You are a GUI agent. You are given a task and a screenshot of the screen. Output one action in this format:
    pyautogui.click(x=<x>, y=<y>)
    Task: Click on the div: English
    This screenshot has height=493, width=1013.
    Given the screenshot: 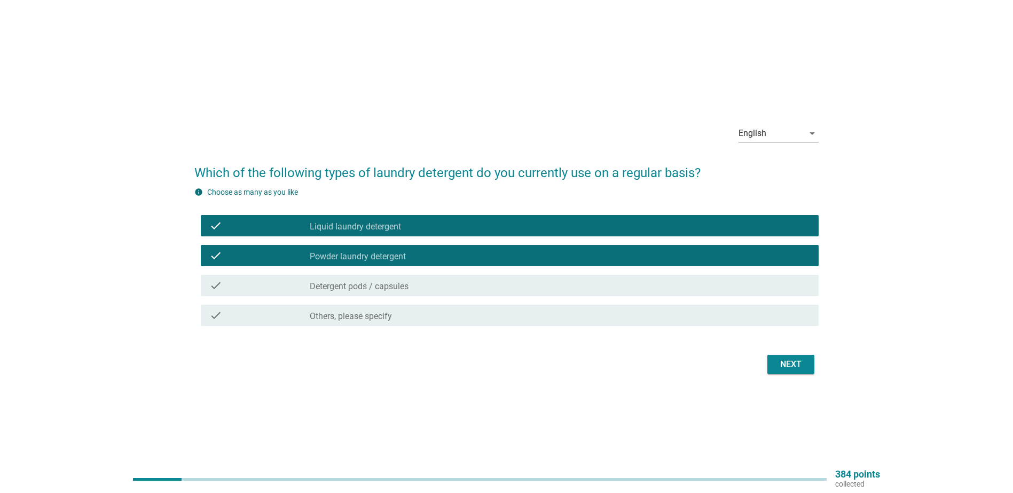 What is the action you would take?
    pyautogui.click(x=752, y=134)
    